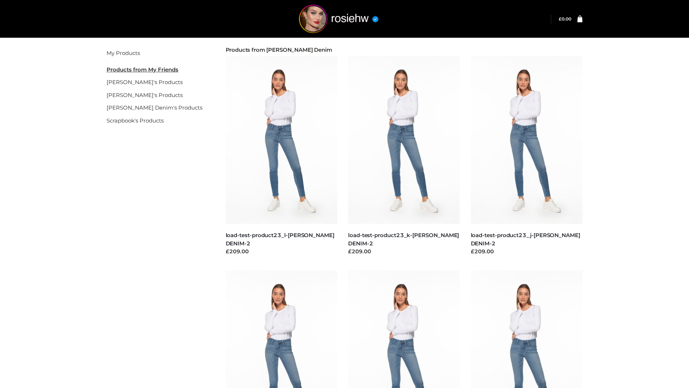  Describe the element at coordinates (339, 19) in the screenshot. I see `a: rosiehw` at that location.